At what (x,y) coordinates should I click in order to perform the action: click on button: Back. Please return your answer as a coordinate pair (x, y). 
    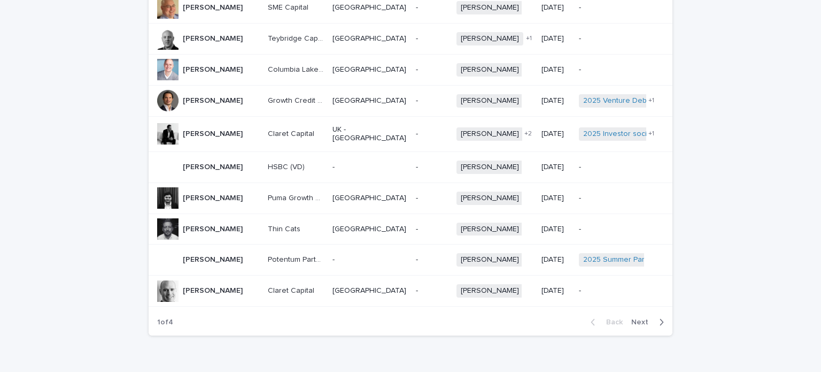
    Looking at the image, I should click on (605, 322).